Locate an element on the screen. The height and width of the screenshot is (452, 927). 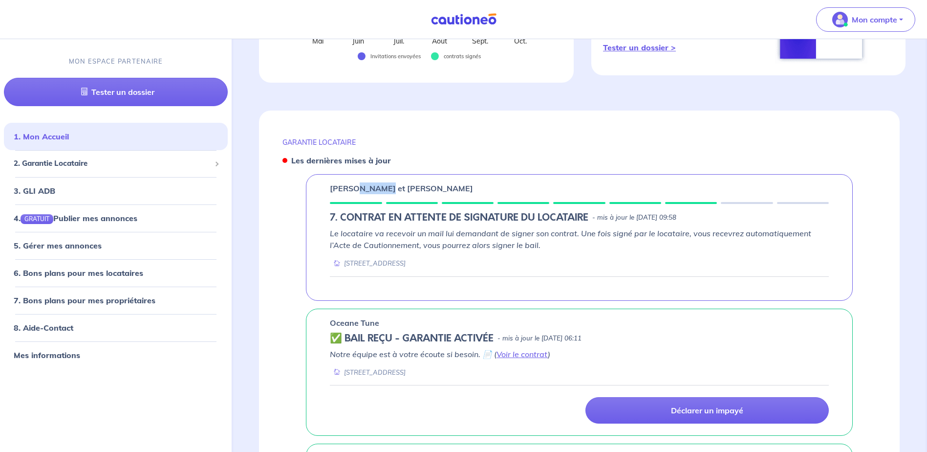
img: illu_account_valid_menu.svg is located at coordinates (840, 20).